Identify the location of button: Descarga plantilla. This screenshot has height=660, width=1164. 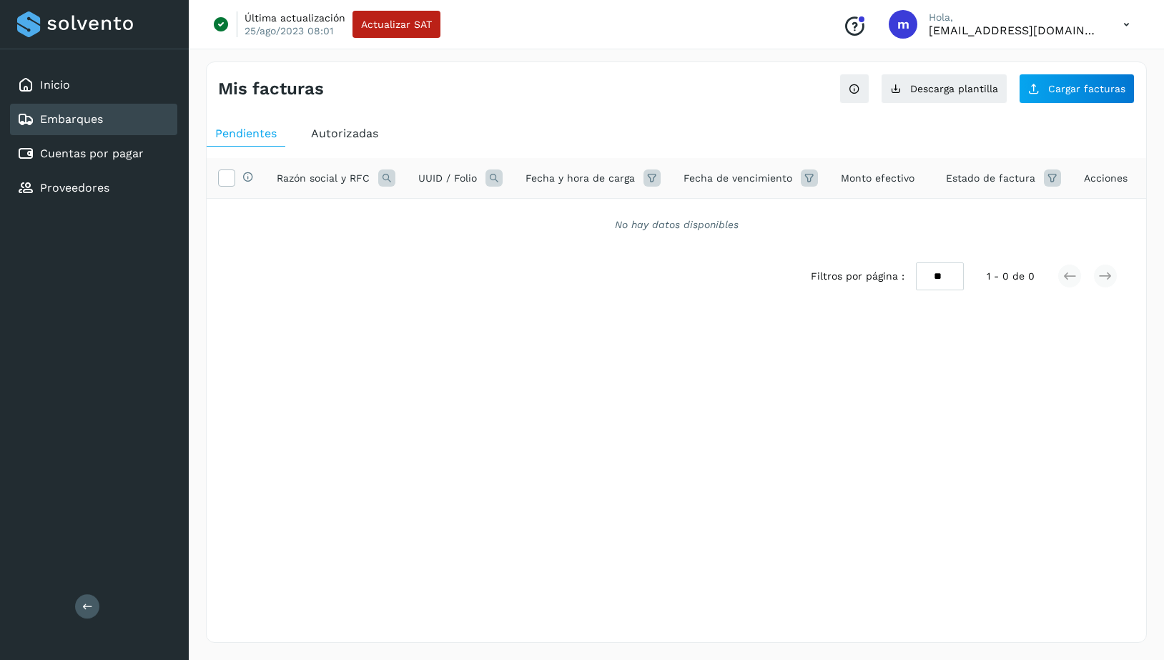
(944, 89).